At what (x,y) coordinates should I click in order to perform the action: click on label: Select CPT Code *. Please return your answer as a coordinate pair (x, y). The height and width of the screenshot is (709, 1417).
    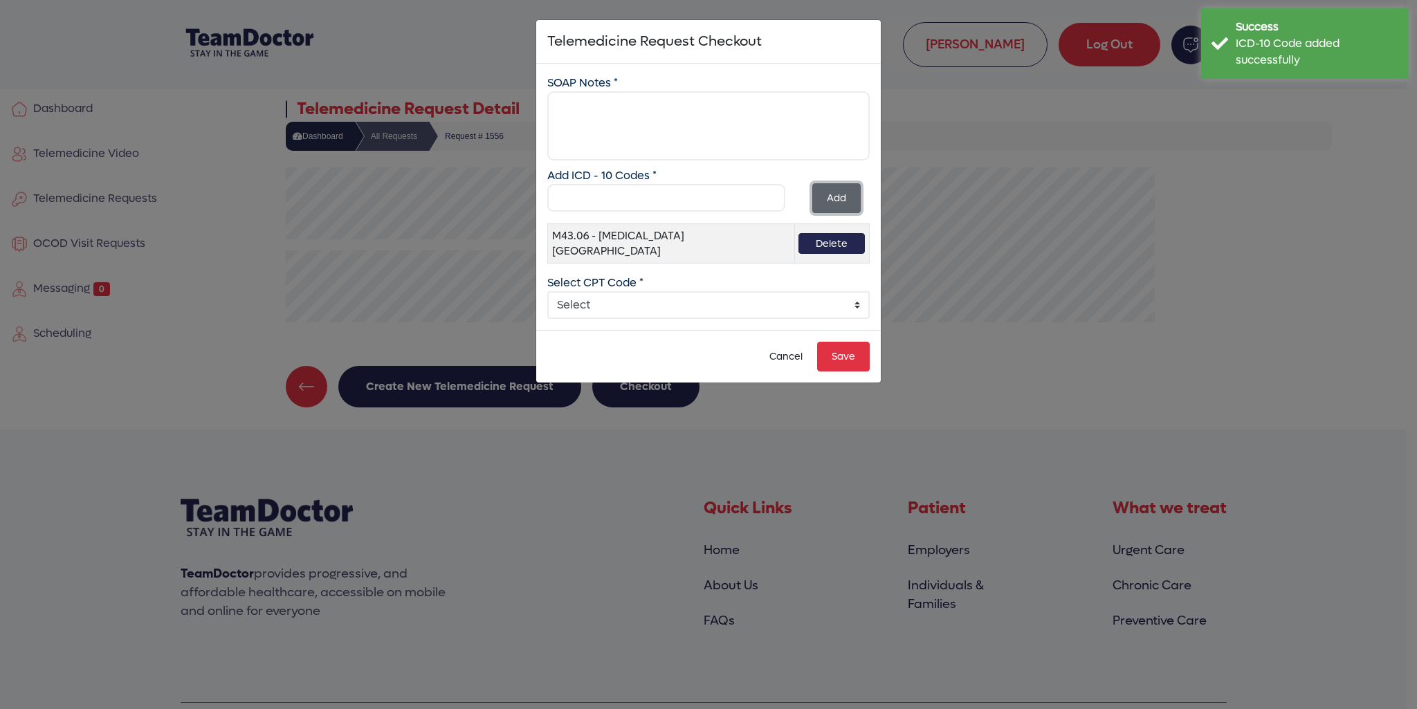
    Looking at the image, I should click on (595, 283).